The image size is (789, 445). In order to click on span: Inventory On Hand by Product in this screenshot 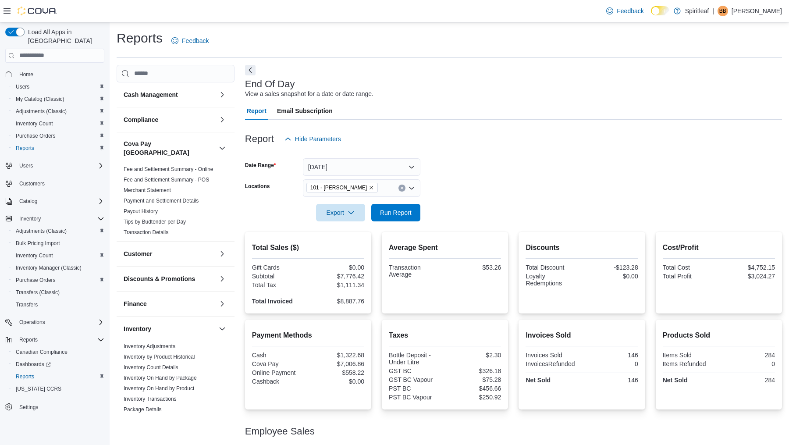, I will do `click(159, 388)`.